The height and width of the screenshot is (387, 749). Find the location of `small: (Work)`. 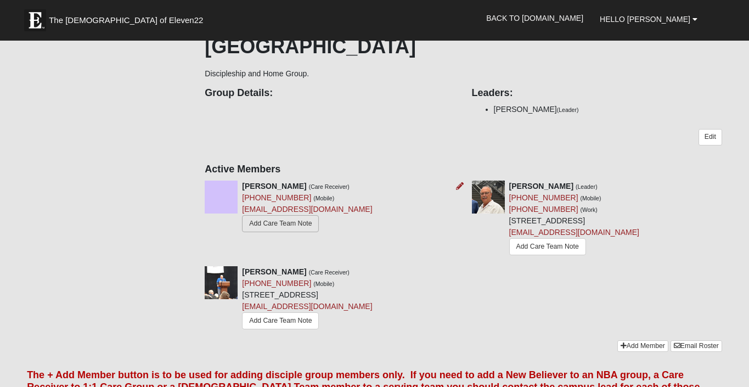

small: (Work) is located at coordinates (589, 210).